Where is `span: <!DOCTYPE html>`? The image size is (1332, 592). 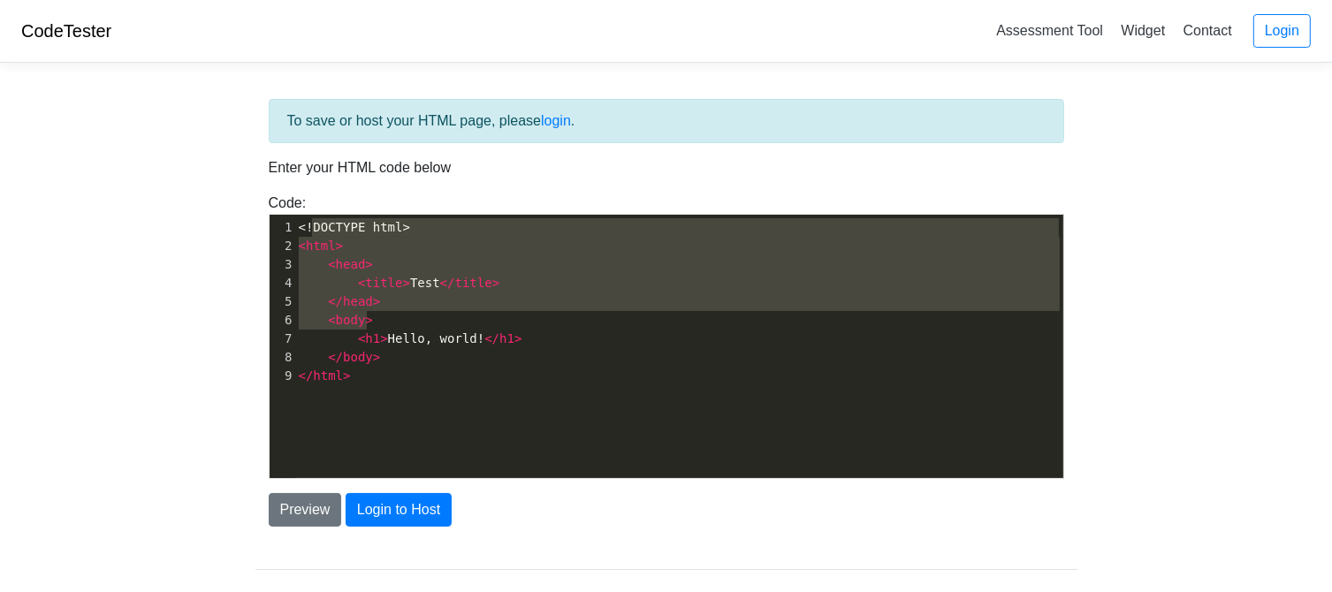
span: <!DOCTYPE html> is located at coordinates (354, 227).